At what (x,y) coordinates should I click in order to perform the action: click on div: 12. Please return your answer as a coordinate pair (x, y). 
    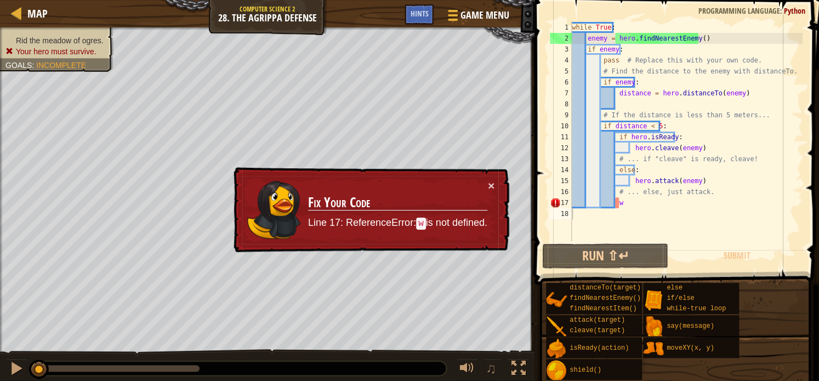
    Looking at the image, I should click on (561, 148).